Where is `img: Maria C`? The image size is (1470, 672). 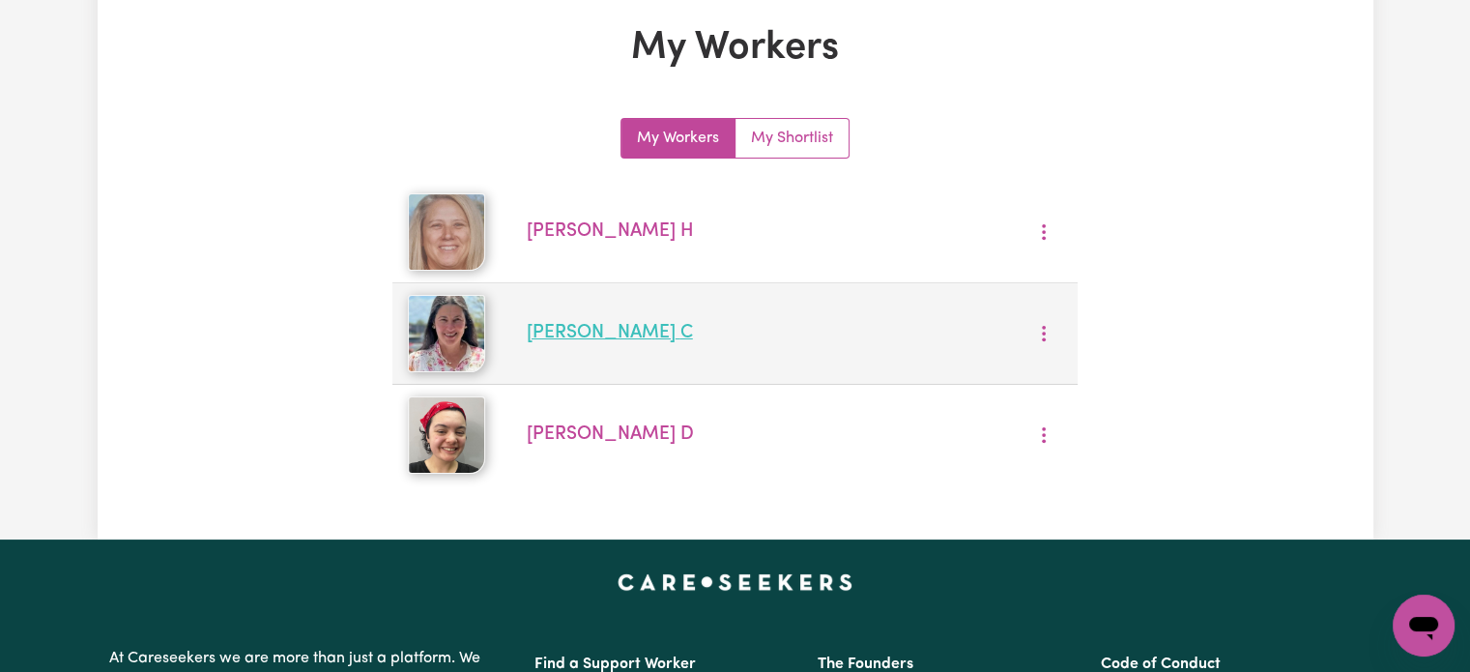
img: Maria C is located at coordinates (446, 333).